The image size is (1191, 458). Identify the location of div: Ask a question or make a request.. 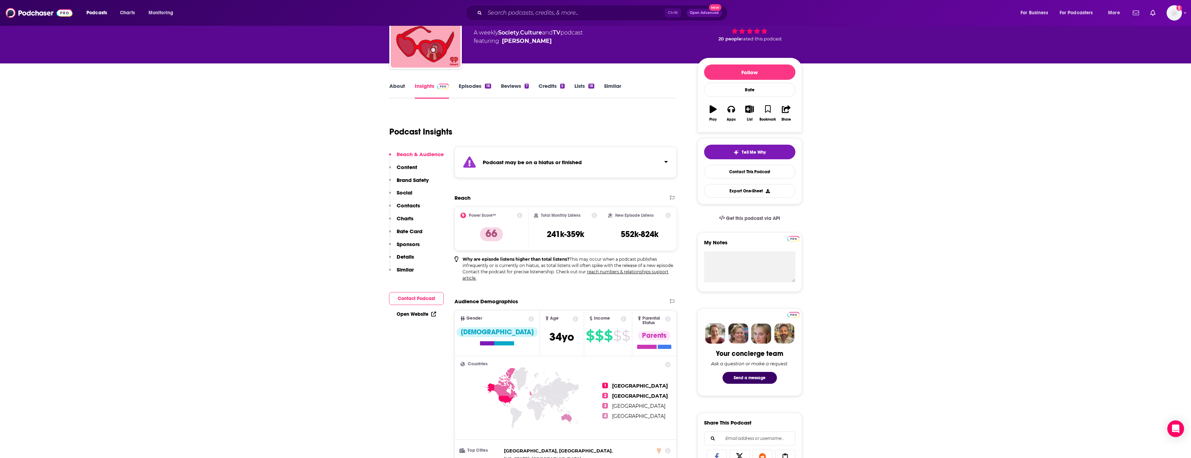
(750, 364).